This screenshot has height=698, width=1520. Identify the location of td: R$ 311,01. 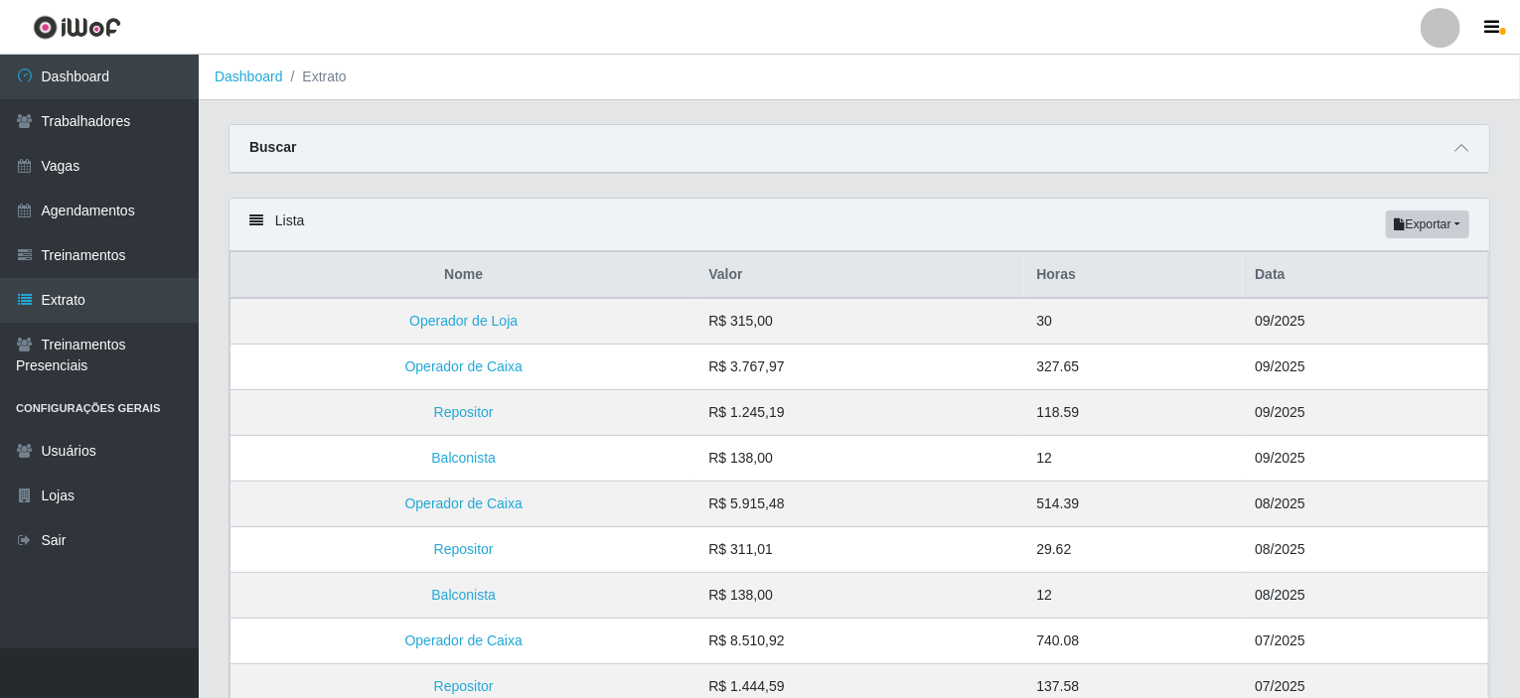
(860, 550).